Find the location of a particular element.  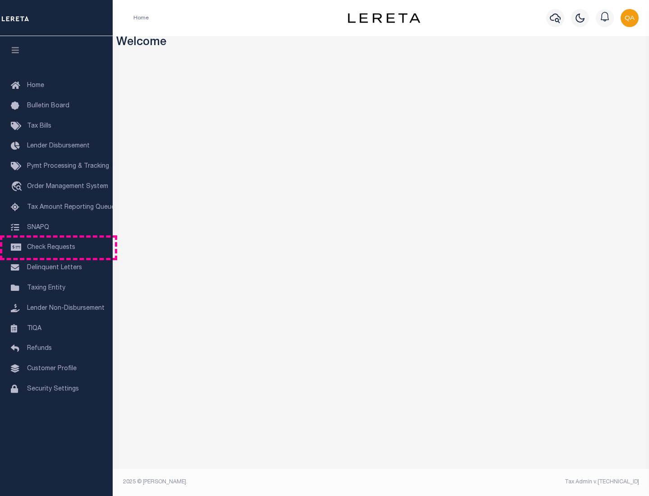

span: Pymt Processing & Tracking is located at coordinates (68, 166).